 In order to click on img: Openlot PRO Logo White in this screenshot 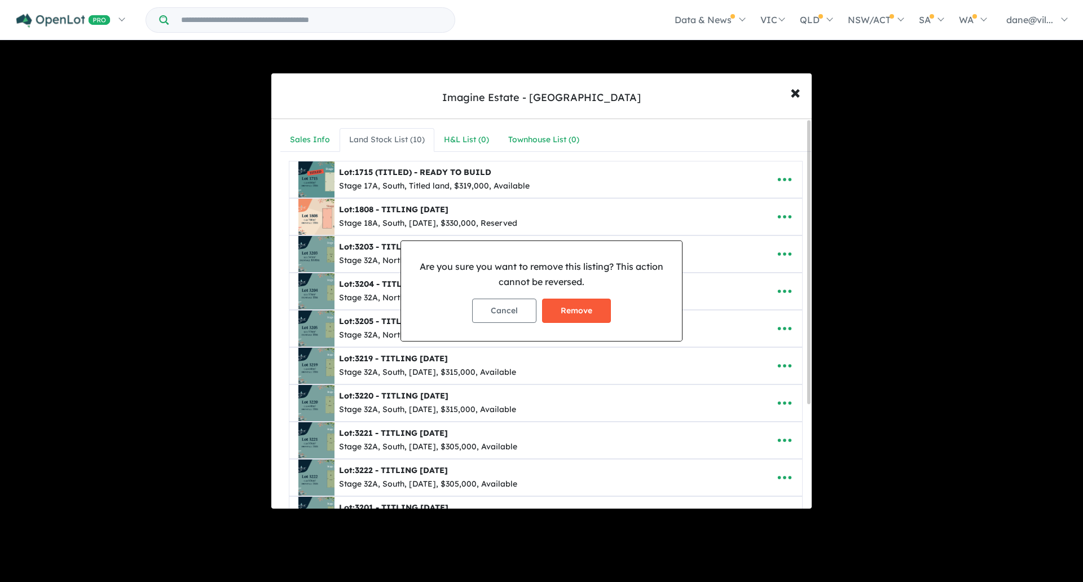, I will do `click(63, 20)`.